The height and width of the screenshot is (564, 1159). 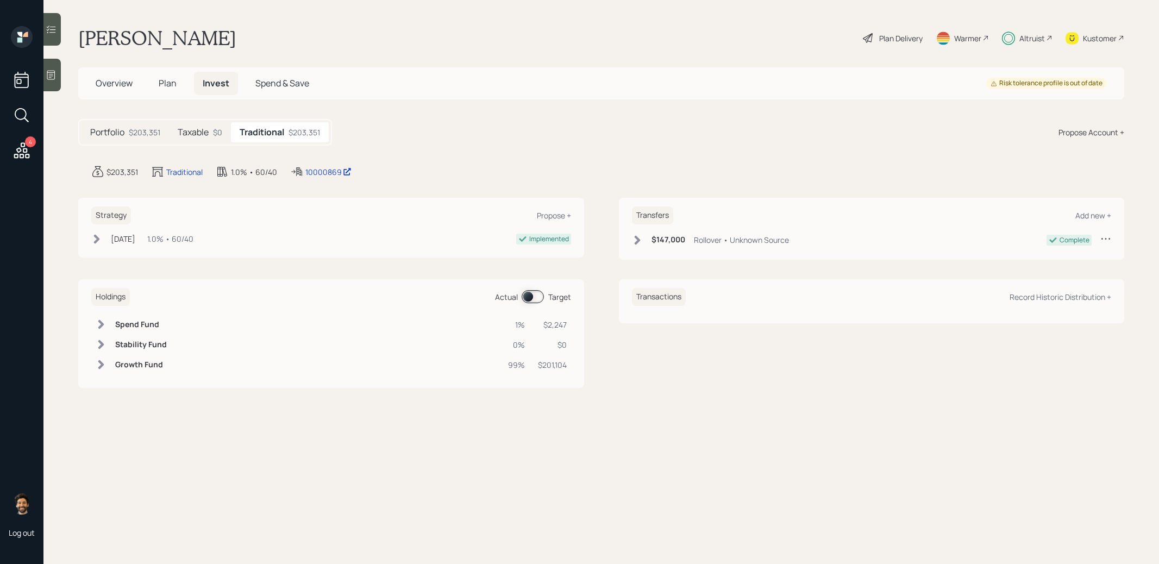 I want to click on h6: Growth Fund, so click(x=141, y=365).